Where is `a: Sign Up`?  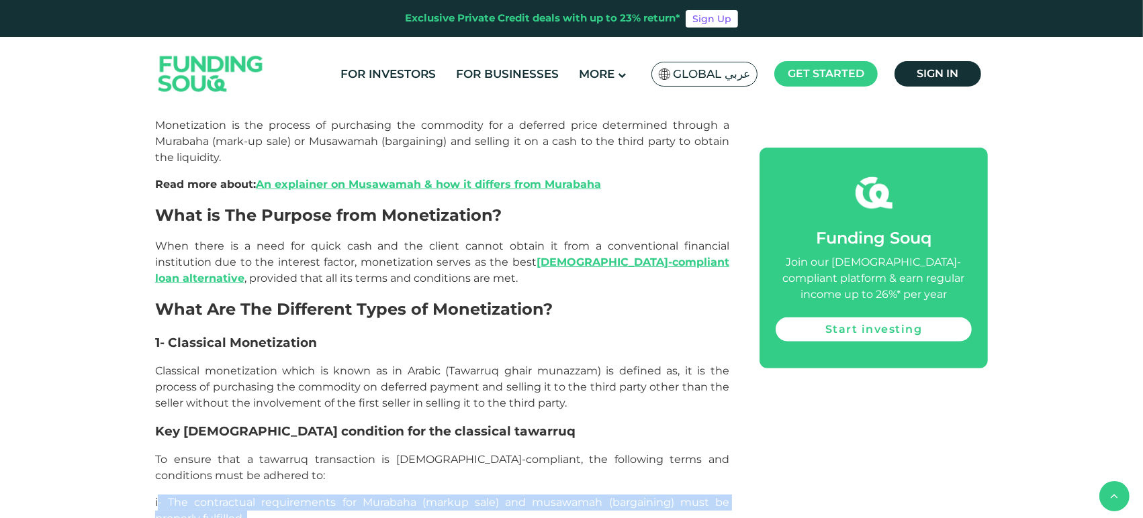
a: Sign Up is located at coordinates (712, 19).